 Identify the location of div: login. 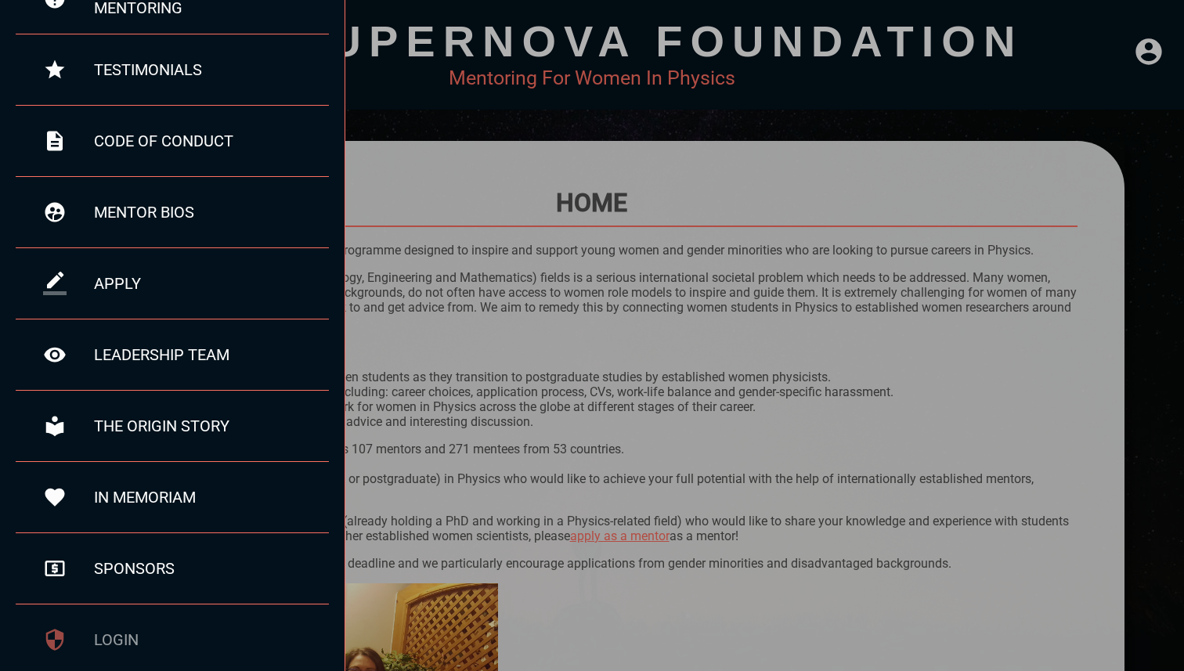
(211, 640).